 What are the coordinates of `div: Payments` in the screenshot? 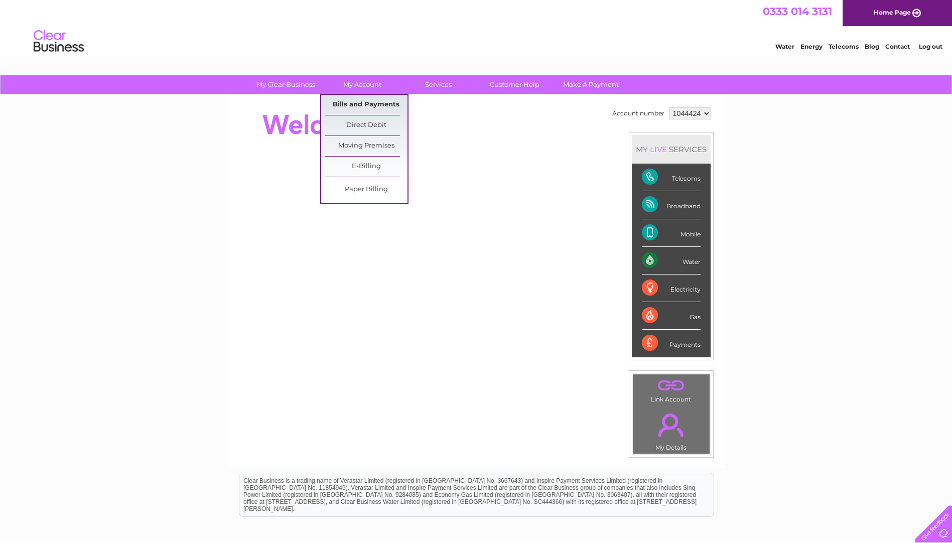 It's located at (671, 343).